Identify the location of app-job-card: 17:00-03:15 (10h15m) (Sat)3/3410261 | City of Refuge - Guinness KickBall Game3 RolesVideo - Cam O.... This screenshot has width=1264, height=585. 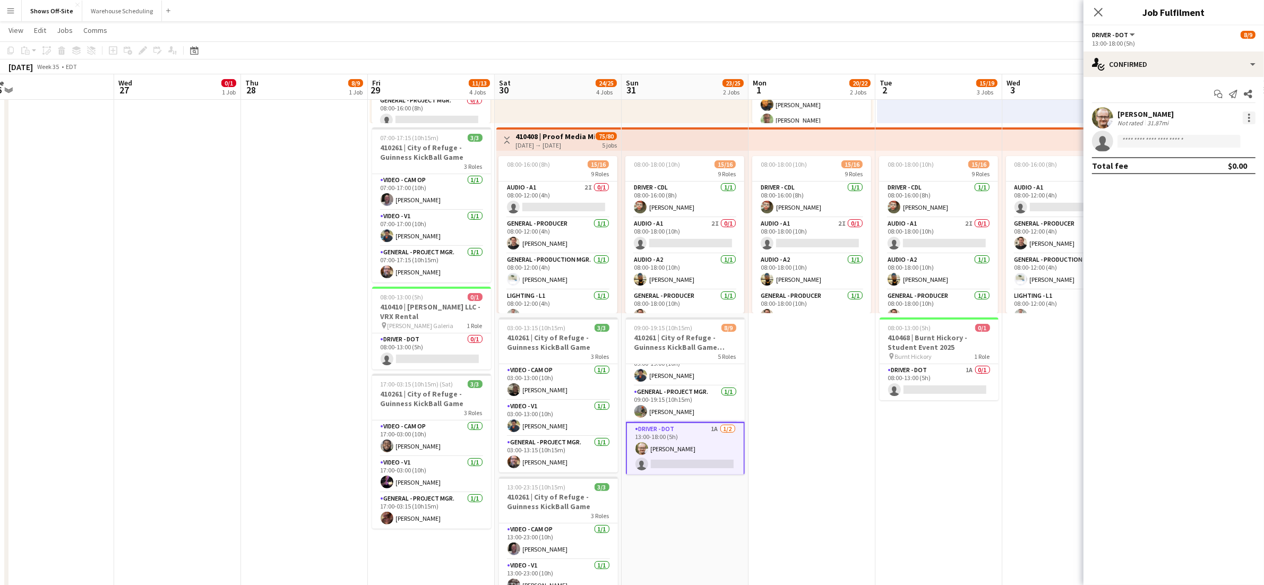
(431, 451).